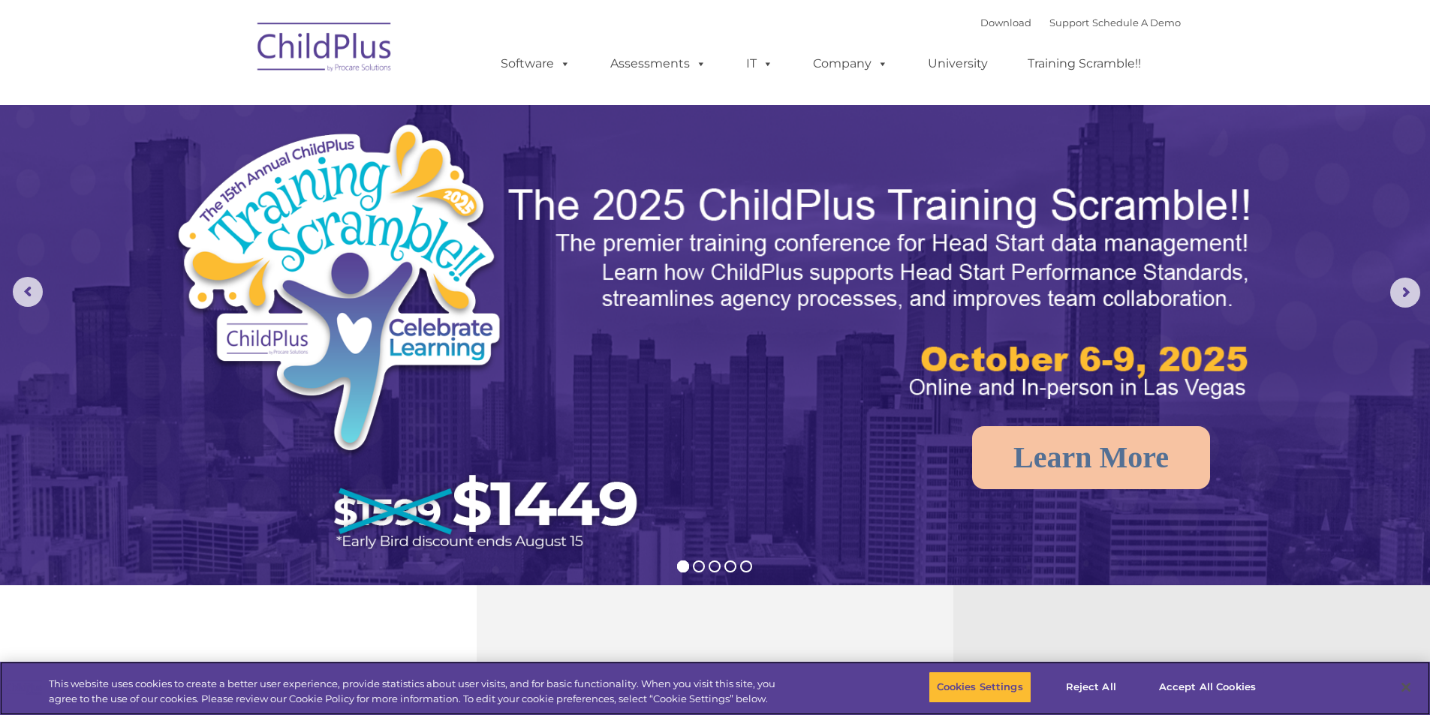 This screenshot has height=715, width=1430. What do you see at coordinates (1084, 64) in the screenshot?
I see `a: Training Scramble!!` at bounding box center [1084, 64].